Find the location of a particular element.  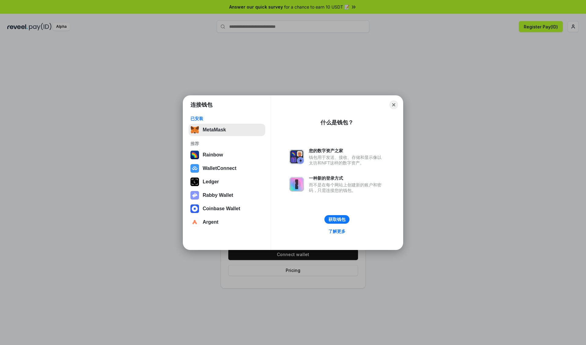

div: 钱包用于发送、接收、存储和显示像以太坊和NFT这样的数字资产。 is located at coordinates (347, 160).